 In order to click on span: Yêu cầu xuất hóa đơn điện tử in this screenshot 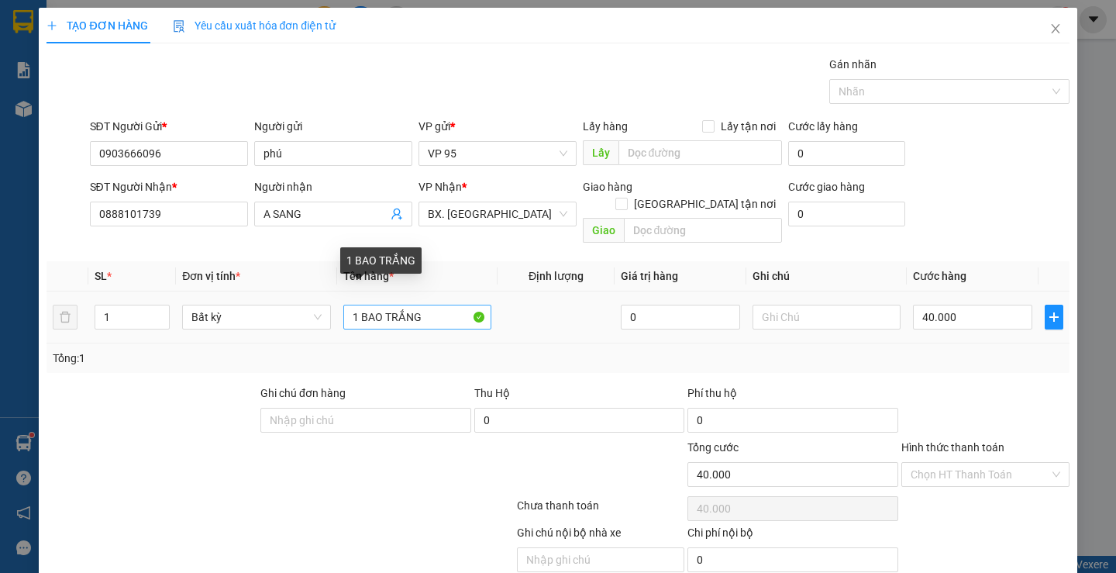, I will do `click(254, 26)`.